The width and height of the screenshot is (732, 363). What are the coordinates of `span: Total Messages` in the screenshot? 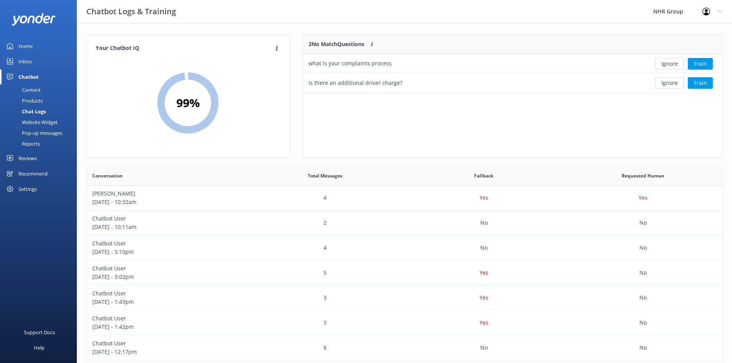 It's located at (325, 176).